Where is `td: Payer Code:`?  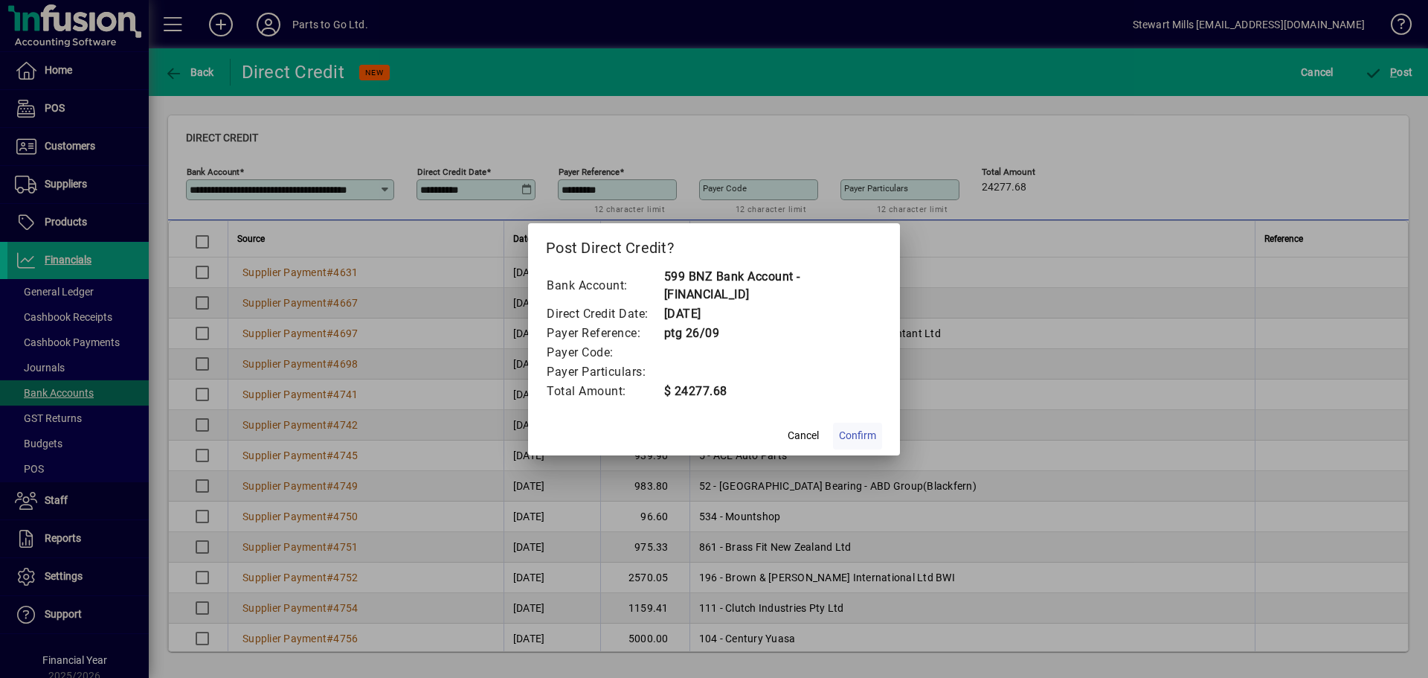 td: Payer Code: is located at coordinates (605, 353).